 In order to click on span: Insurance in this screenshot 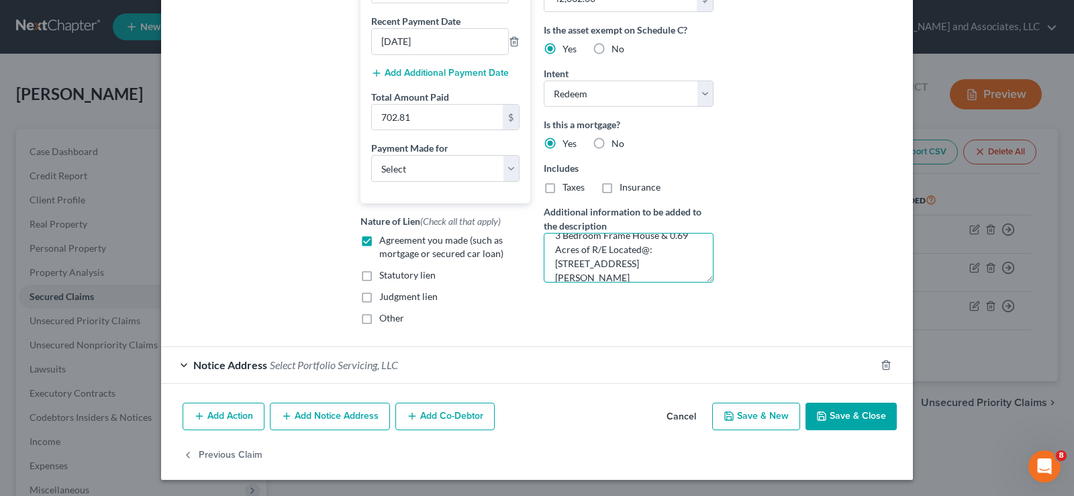, I will do `click(640, 187)`.